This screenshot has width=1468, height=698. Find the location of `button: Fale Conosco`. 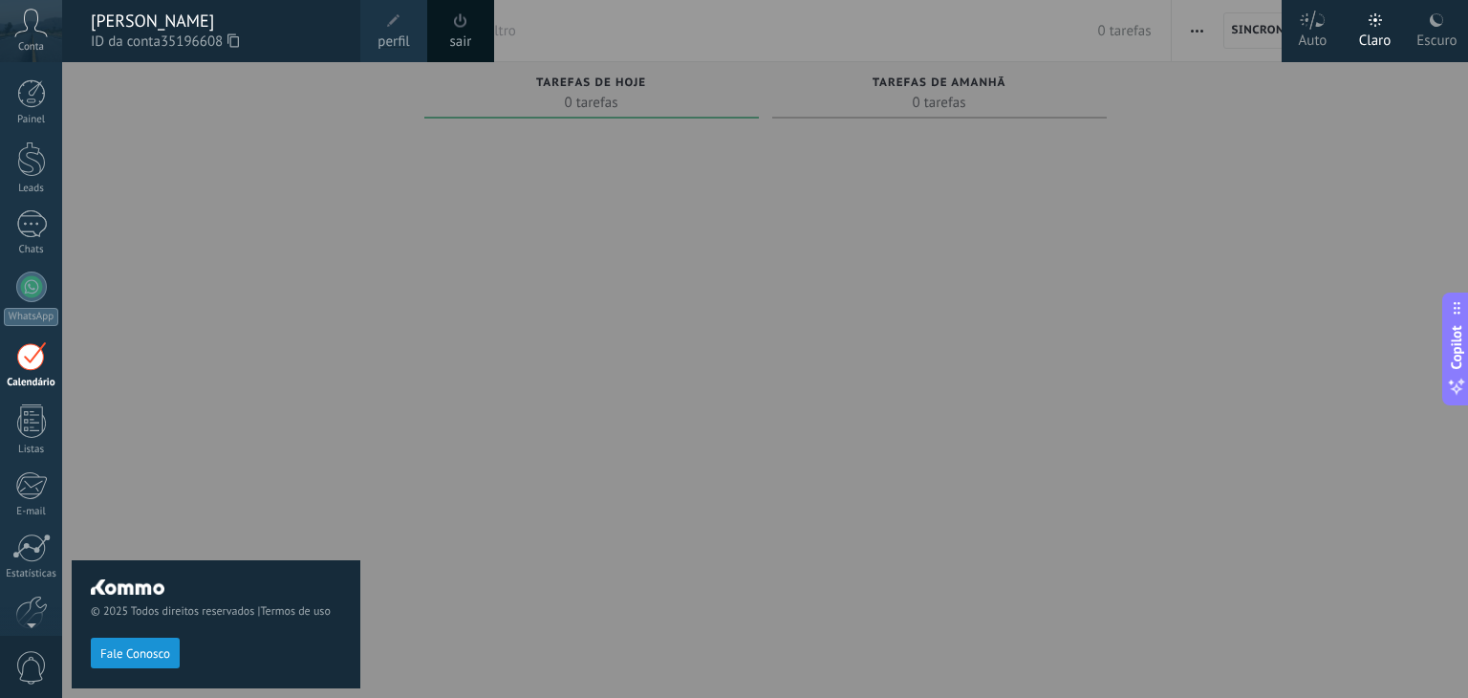

button: Fale Conosco is located at coordinates (135, 653).